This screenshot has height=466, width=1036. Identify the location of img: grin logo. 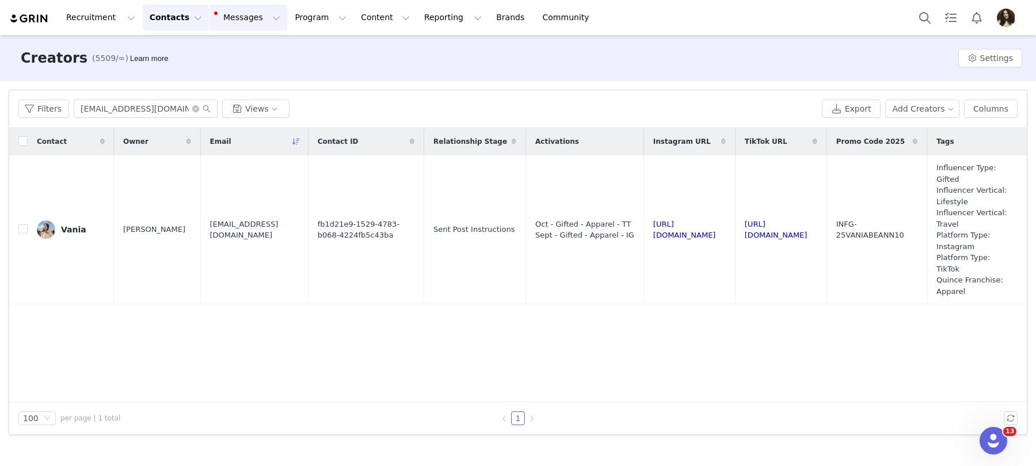
(29, 18).